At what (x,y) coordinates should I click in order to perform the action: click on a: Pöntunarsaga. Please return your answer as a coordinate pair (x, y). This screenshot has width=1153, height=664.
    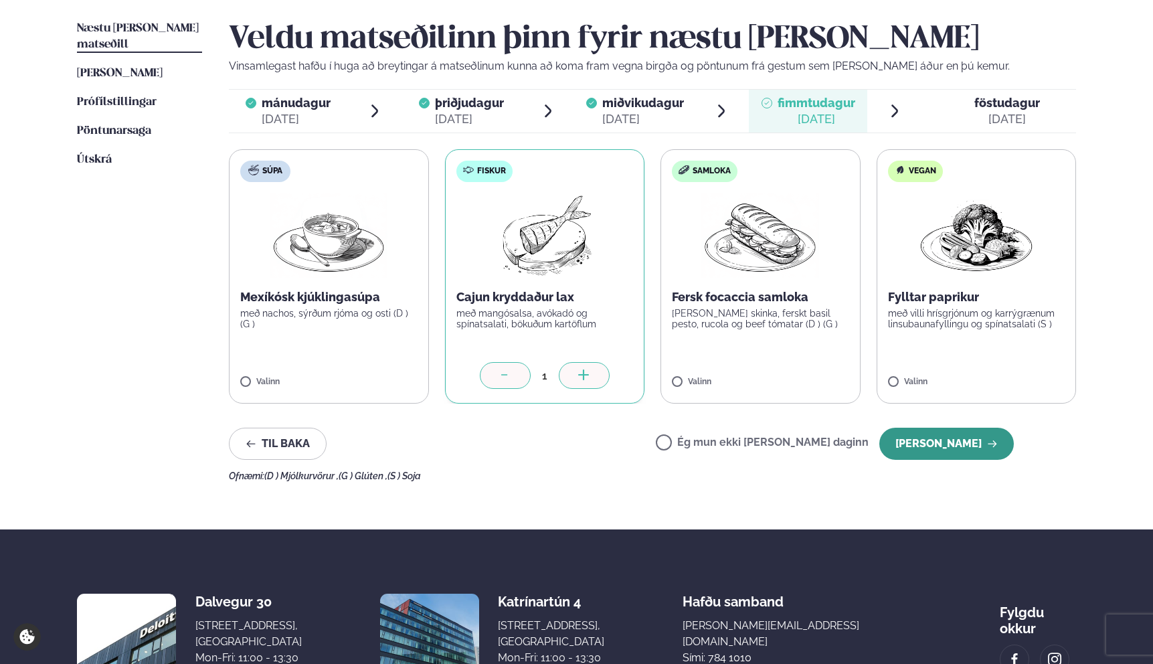
    Looking at the image, I should click on (114, 131).